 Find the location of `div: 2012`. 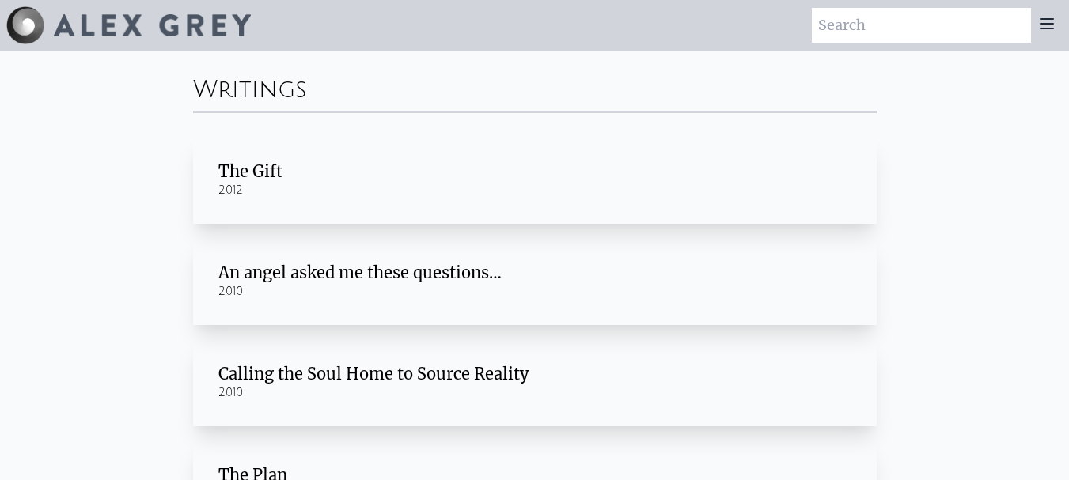

div: 2012 is located at coordinates (535, 191).